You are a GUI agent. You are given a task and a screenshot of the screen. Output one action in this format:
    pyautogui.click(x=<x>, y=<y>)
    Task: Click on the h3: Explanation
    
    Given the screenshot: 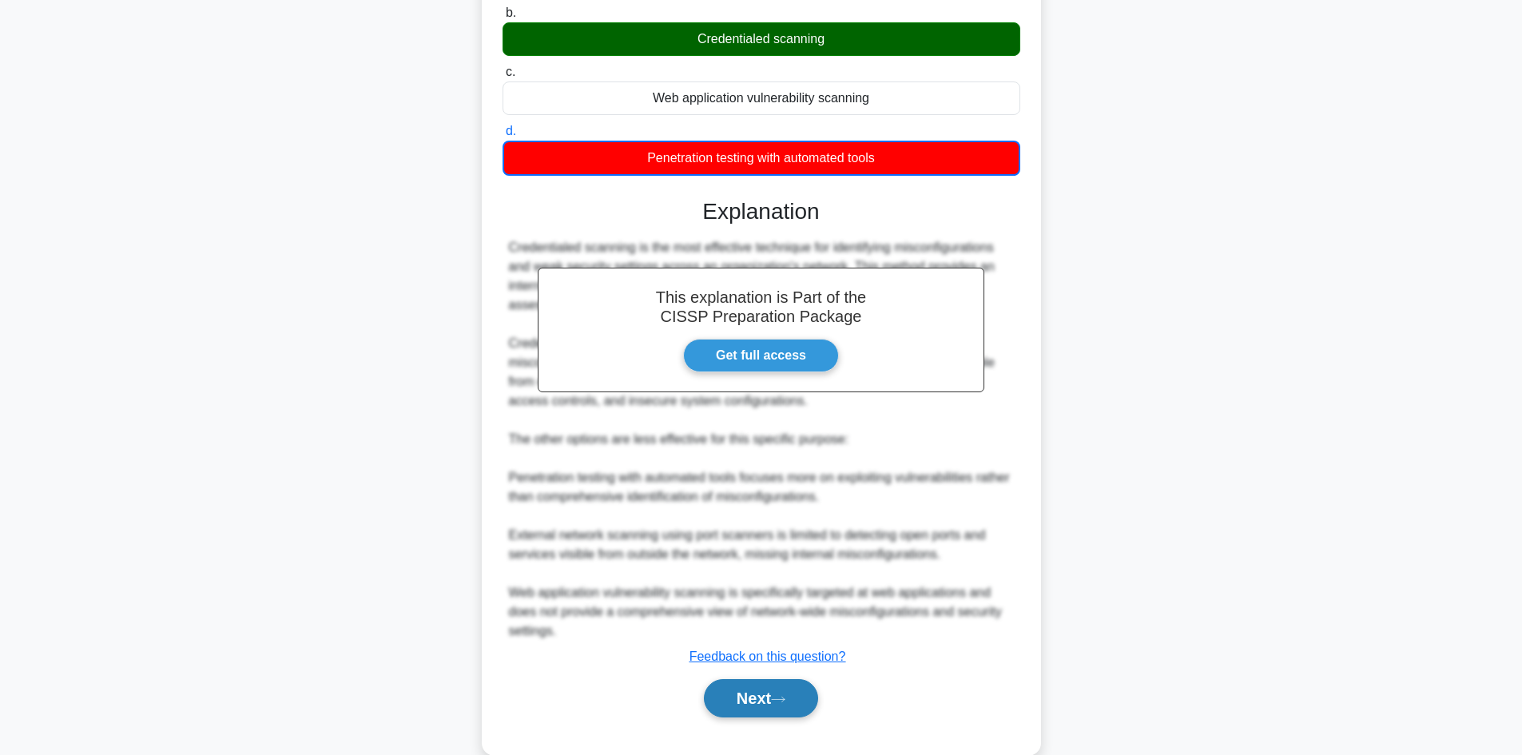 What is the action you would take?
    pyautogui.click(x=761, y=212)
    